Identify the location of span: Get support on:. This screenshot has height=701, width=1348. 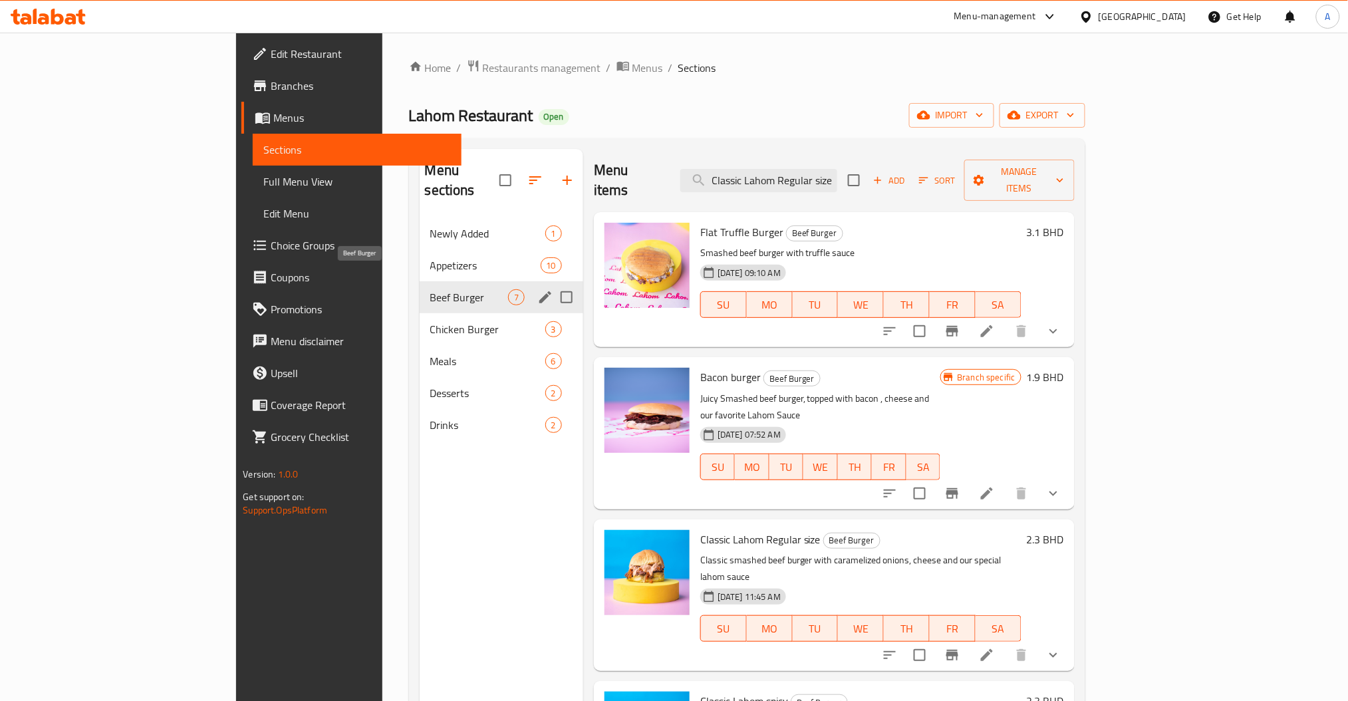
(273, 497).